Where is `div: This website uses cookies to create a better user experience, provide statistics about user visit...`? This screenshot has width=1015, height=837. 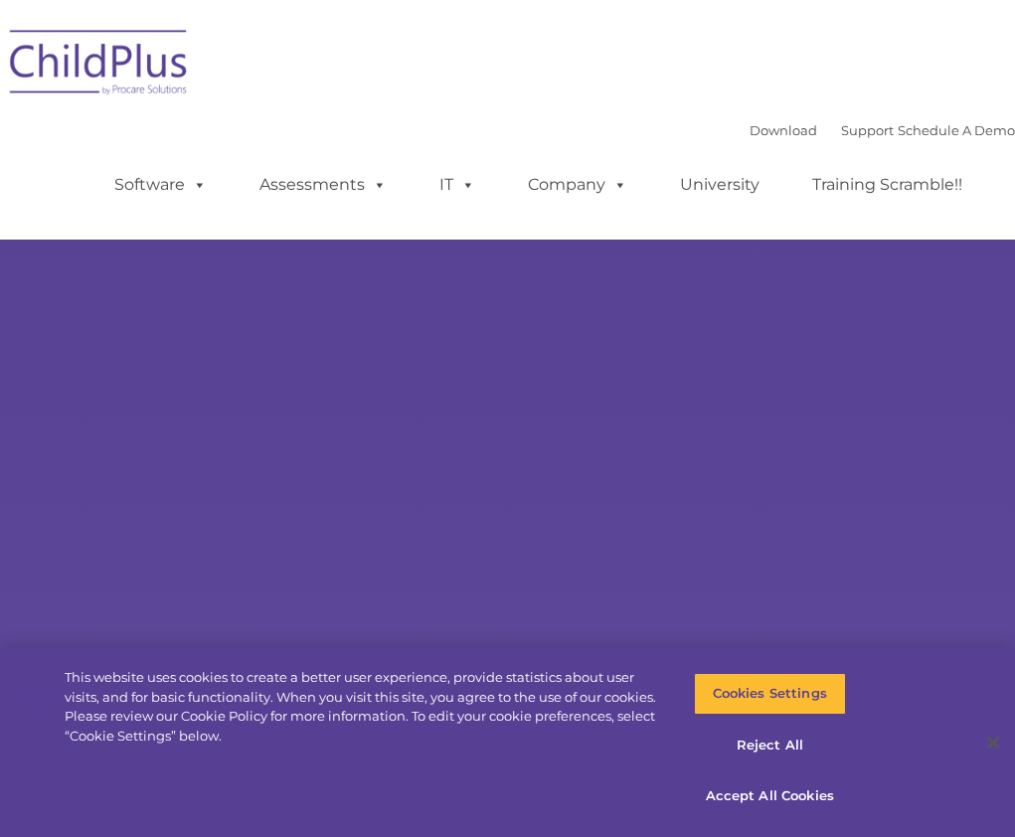 div: This website uses cookies to create a better user experience, provide statistics about user visit... is located at coordinates (364, 707).